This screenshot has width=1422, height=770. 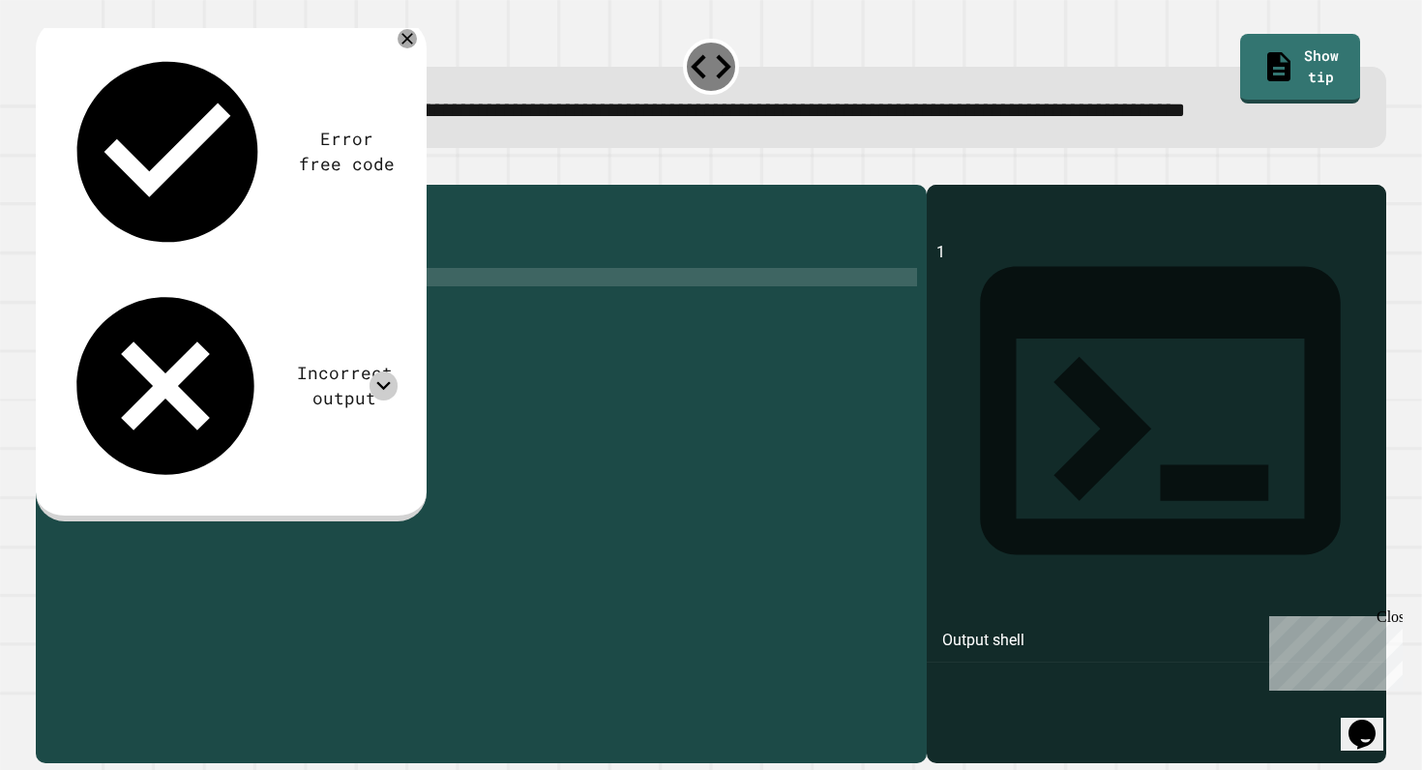 What do you see at coordinates (1299, 69) in the screenshot?
I see `a: Show tip` at bounding box center [1299, 69].